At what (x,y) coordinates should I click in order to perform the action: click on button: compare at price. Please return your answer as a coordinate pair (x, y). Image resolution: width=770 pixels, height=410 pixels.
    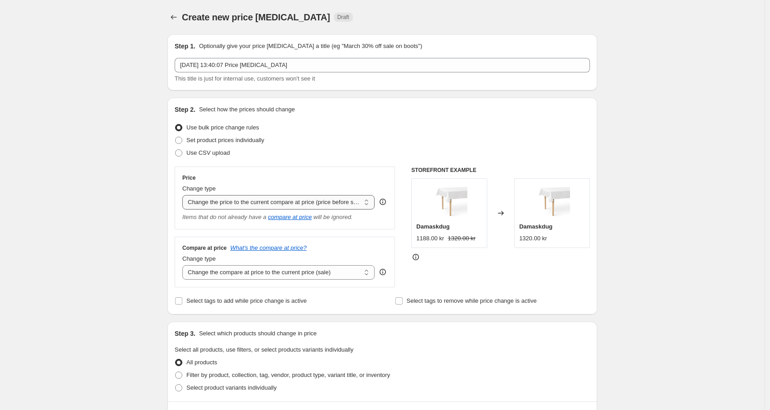
    Looking at the image, I should click on (289, 217).